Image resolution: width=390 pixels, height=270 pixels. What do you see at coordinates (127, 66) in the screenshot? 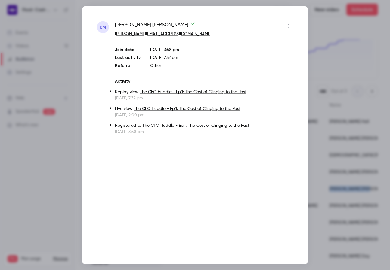
I see `p: Referrer` at bounding box center [127, 66].